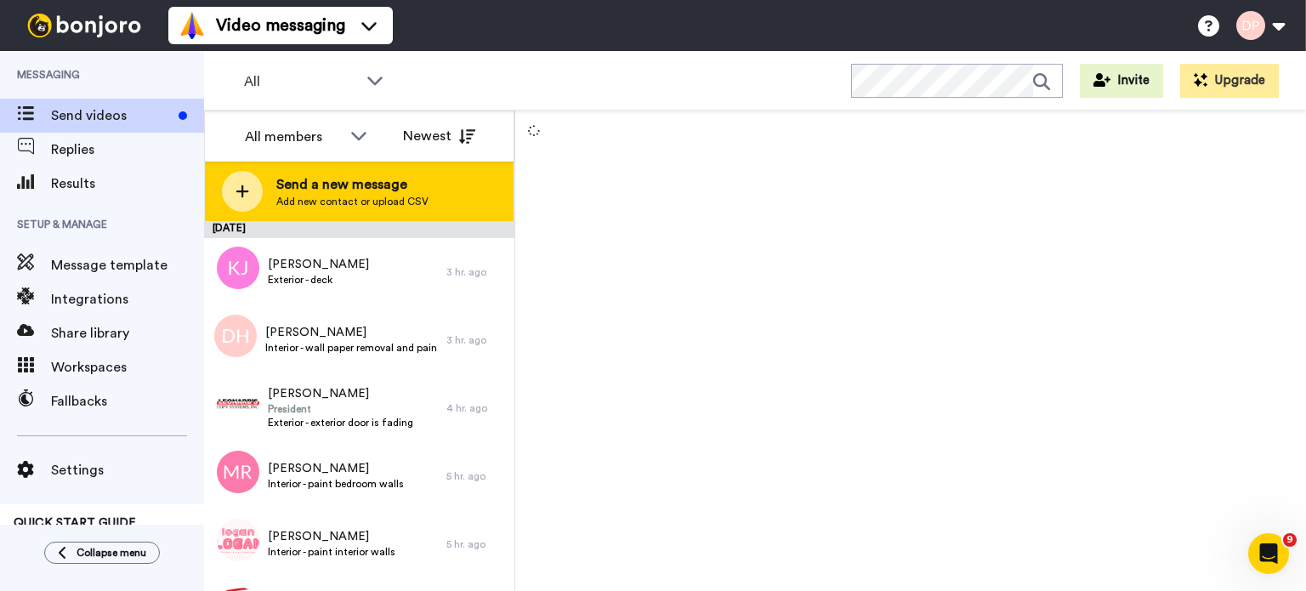 This screenshot has width=1306, height=591. Describe the element at coordinates (318, 280) in the screenshot. I see `span: Exterior - deck` at that location.